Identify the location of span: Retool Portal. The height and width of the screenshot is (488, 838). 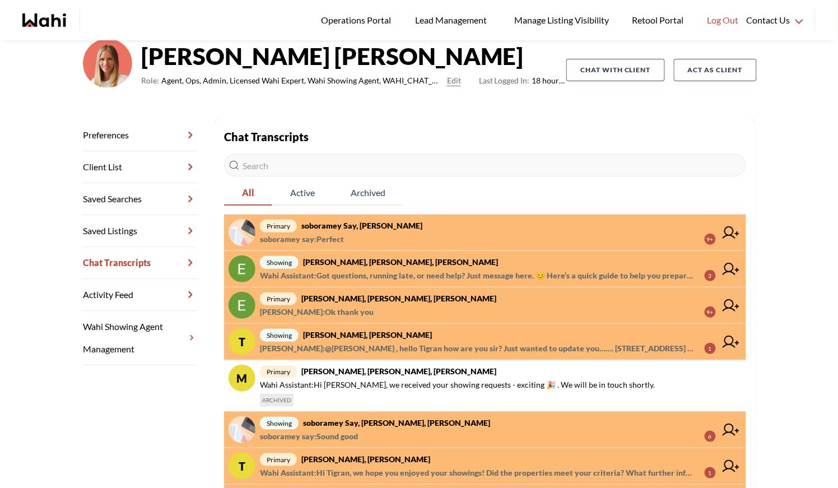
(660, 20).